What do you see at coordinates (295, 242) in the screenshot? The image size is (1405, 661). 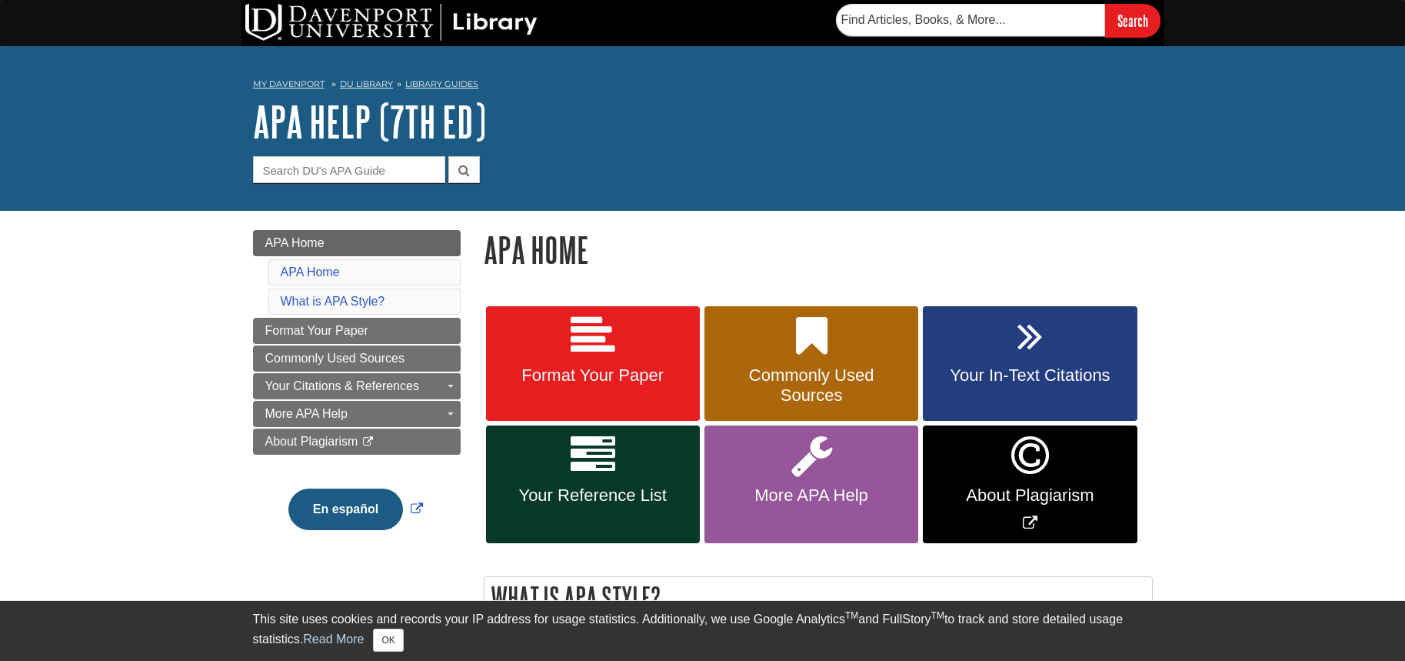 I see `span: APA Home` at bounding box center [295, 242].